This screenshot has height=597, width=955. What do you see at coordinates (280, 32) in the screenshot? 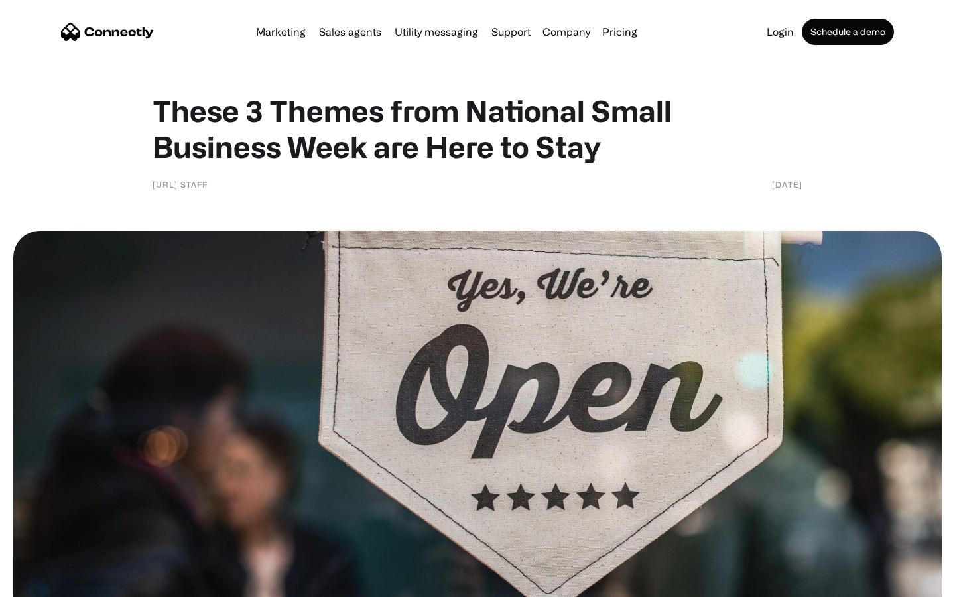
I see `a: Marketing` at bounding box center [280, 32].